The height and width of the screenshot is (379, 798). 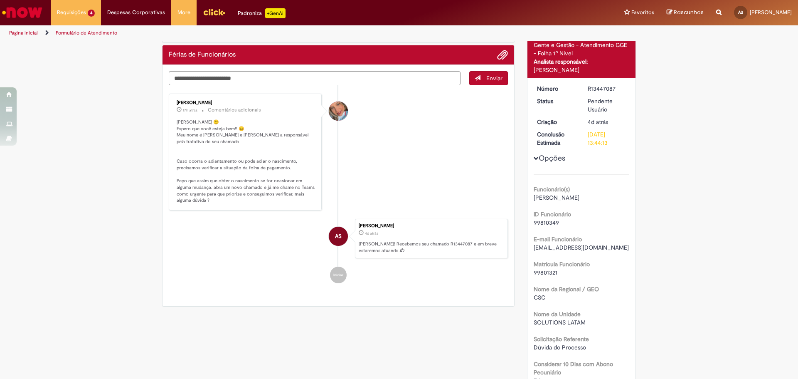 What do you see at coordinates (315, 78) in the screenshot?
I see `textarea: Digite sua mensagem aqui...` at bounding box center [315, 78].